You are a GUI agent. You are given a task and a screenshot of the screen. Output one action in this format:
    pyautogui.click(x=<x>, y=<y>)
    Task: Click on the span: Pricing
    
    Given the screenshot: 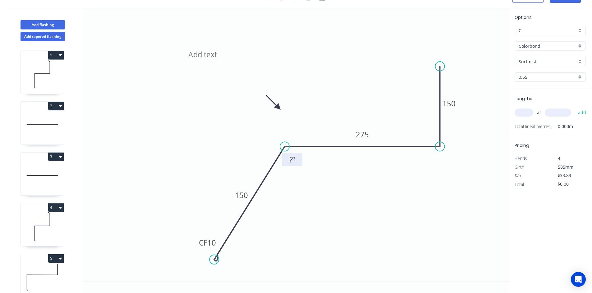 What is the action you would take?
    pyautogui.click(x=521, y=146)
    